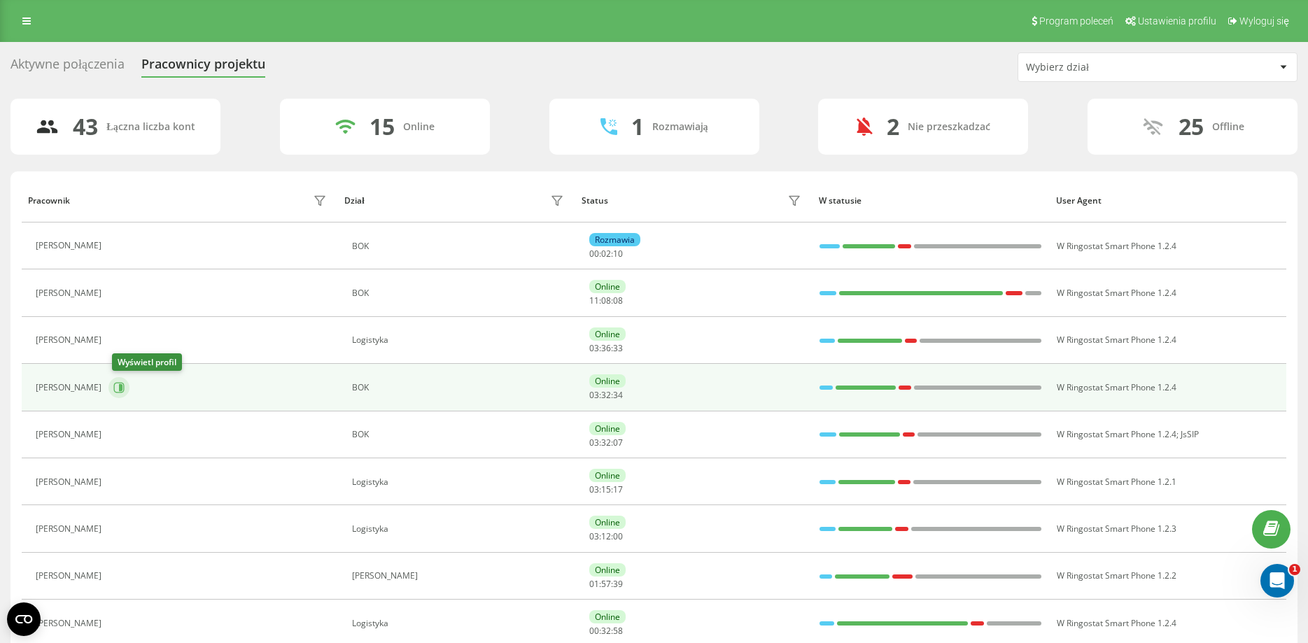  What do you see at coordinates (1116, 575) in the screenshot?
I see `span: W Ringostat Smart Phone 1.2.2` at bounding box center [1116, 575].